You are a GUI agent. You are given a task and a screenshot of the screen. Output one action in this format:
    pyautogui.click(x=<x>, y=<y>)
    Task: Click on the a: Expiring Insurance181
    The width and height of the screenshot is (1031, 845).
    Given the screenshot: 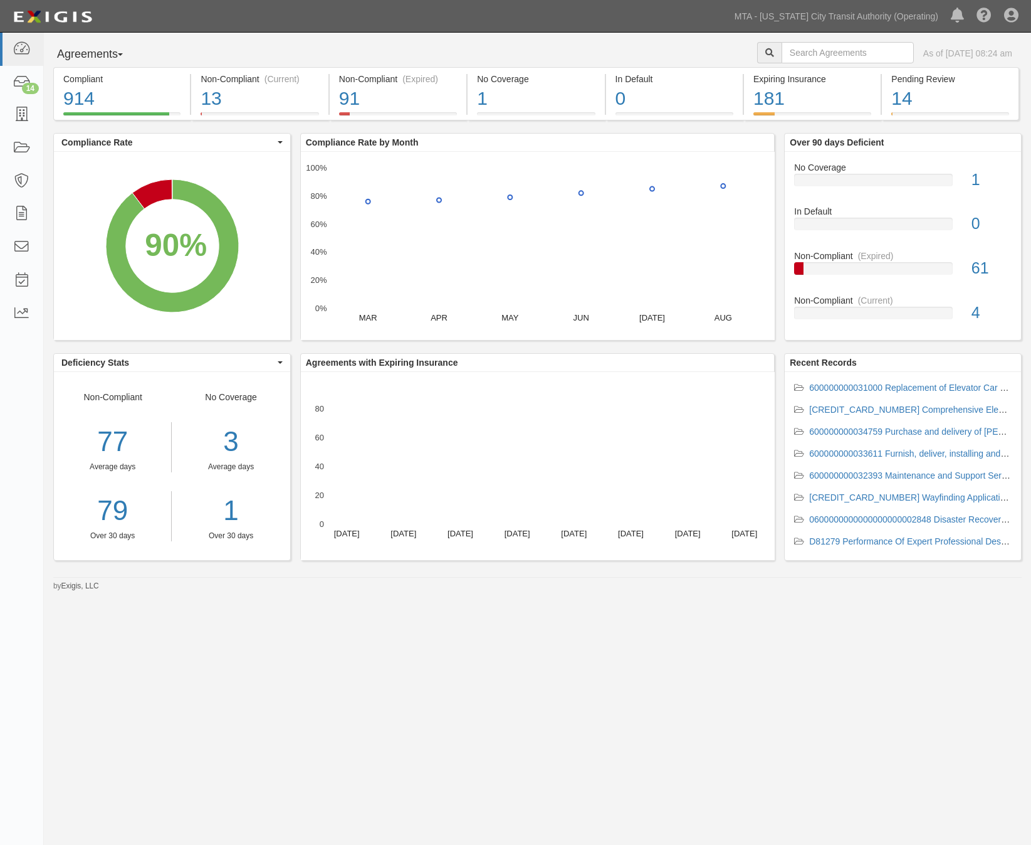 What is the action you would take?
    pyautogui.click(x=813, y=117)
    